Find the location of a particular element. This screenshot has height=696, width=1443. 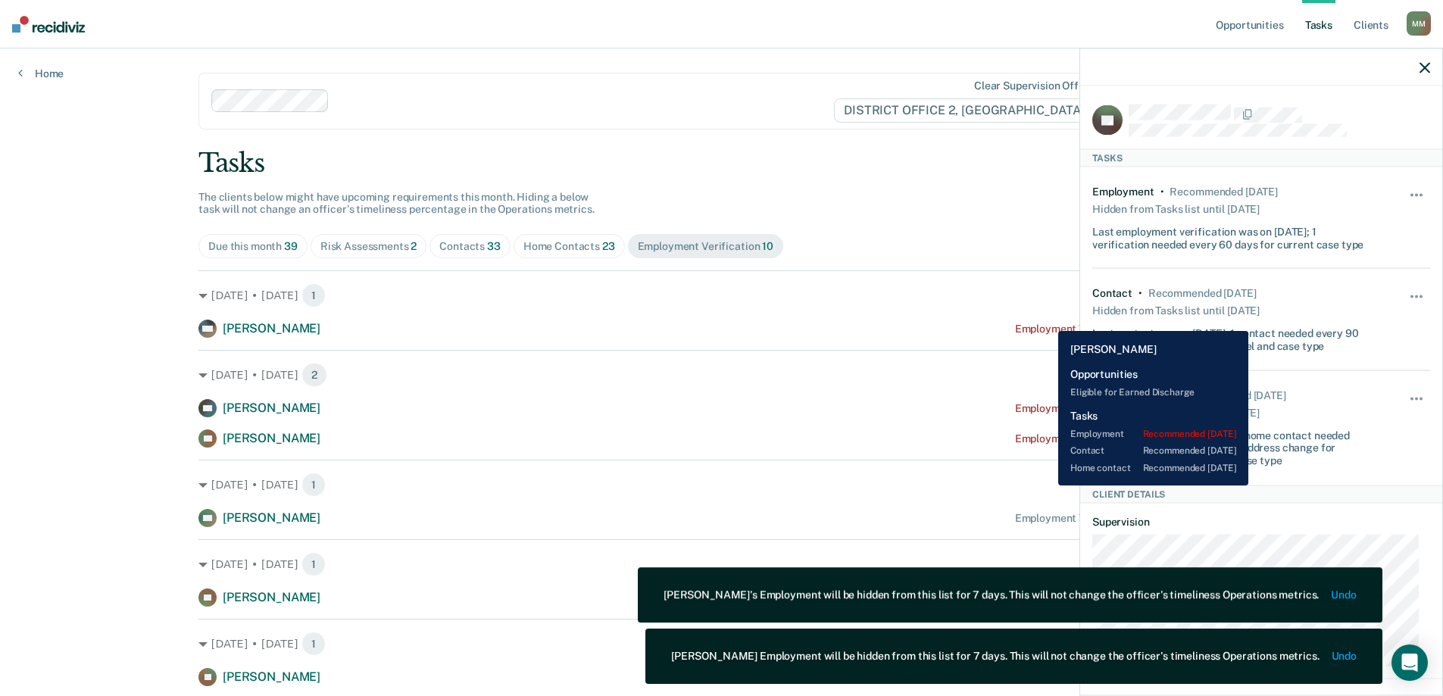

div: Home contact is located at coordinates (1127, 395).